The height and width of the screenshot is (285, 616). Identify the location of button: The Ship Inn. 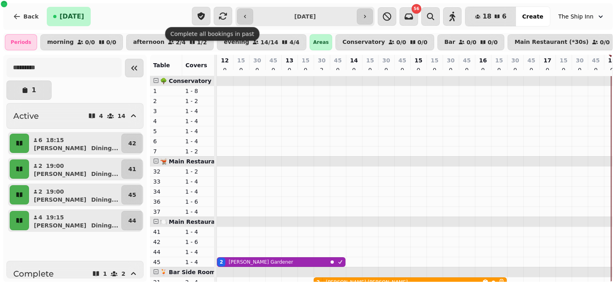
(581, 17).